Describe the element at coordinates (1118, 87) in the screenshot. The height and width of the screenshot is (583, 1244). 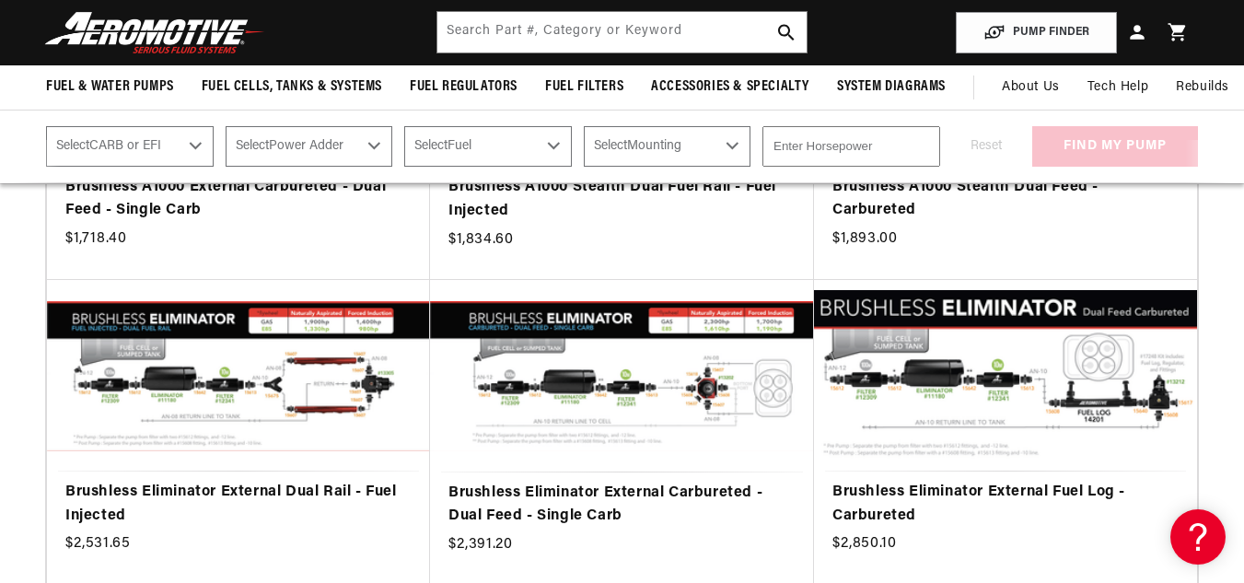
I see `span: Tech Help` at that location.